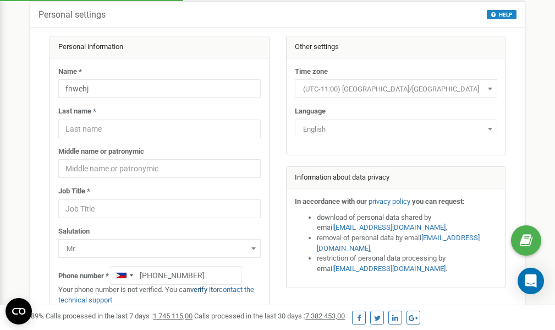 The height and width of the screenshot is (330, 555). Describe the element at coordinates (160, 168) in the screenshot. I see `input: Middle name or patronymic` at that location.